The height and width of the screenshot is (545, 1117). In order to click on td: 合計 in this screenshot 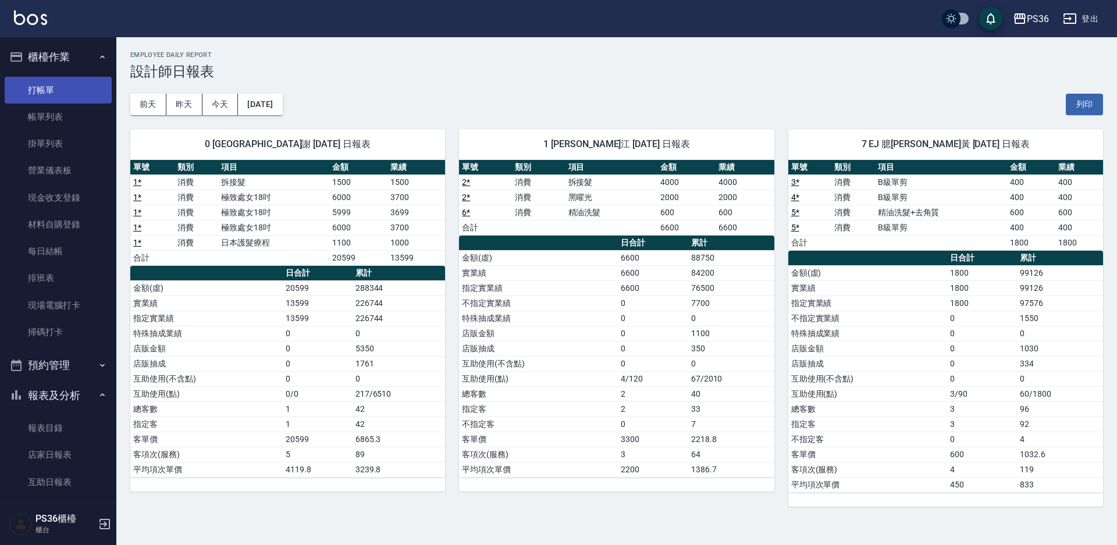, I will do `click(810, 243)`.